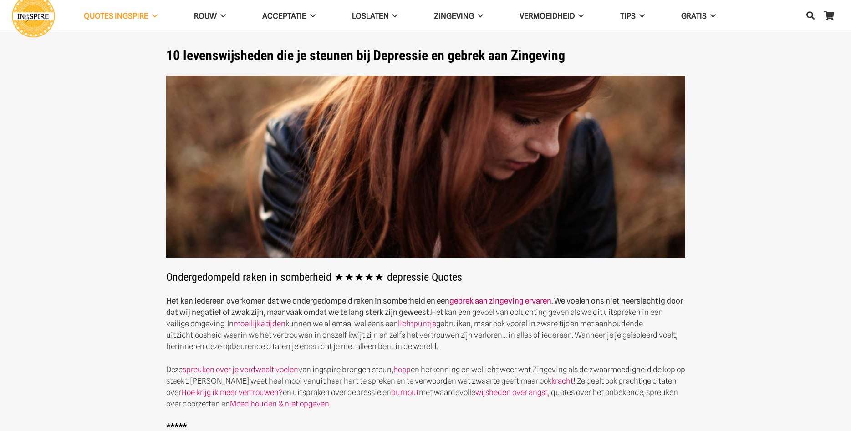 This screenshot has height=431, width=851. Describe the element at coordinates (426, 180) in the screenshot. I see `h2: Ondergedompeld raken in somberheid ★★★★★ depressie Quotes` at that location.